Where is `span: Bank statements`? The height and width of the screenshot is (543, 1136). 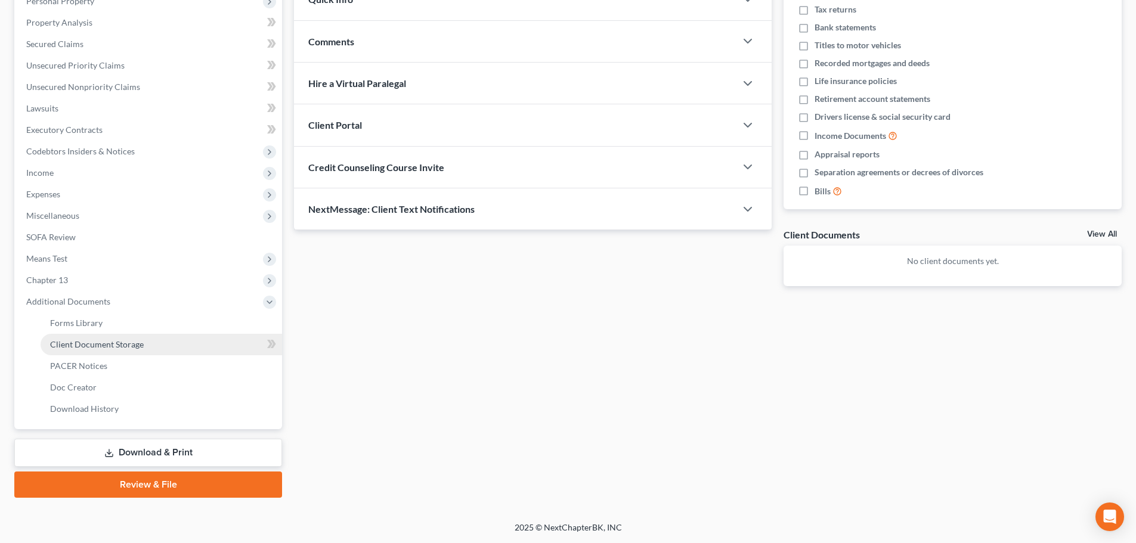 span: Bank statements is located at coordinates (845, 27).